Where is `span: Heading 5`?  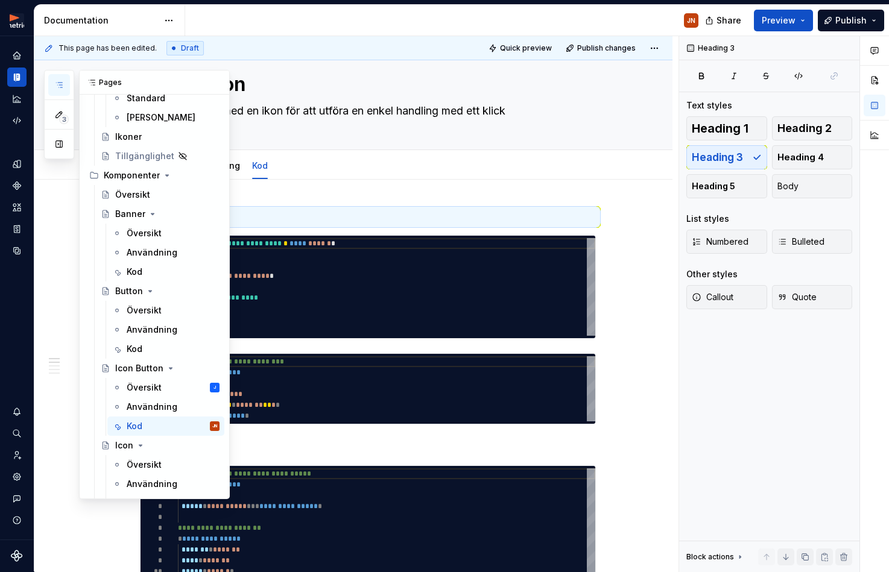 span: Heading 5 is located at coordinates (713, 186).